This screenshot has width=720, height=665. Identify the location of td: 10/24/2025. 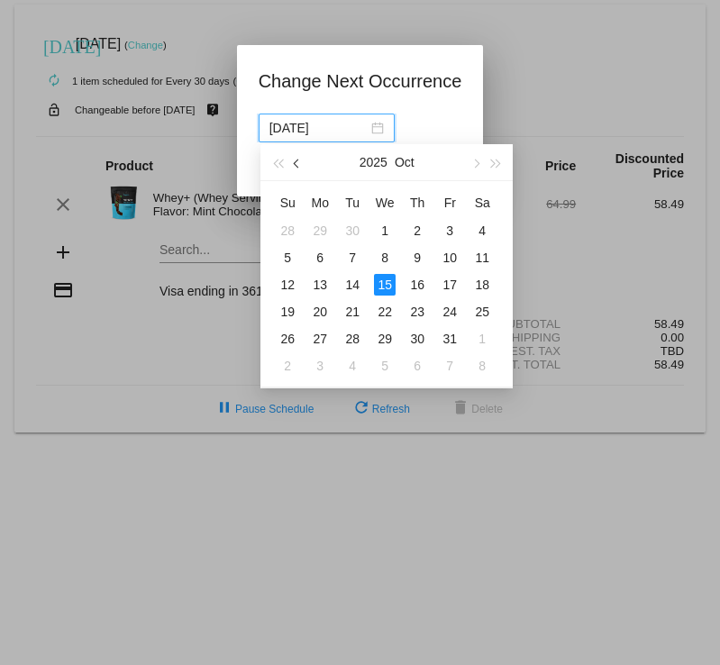
(450, 312).